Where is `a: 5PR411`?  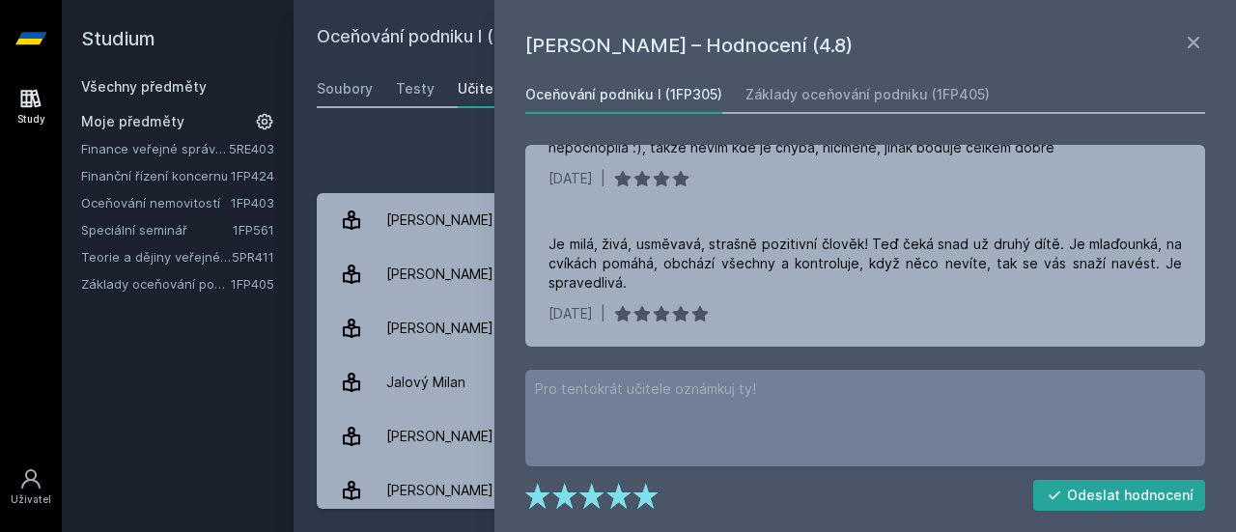 a: 5PR411 is located at coordinates (253, 257).